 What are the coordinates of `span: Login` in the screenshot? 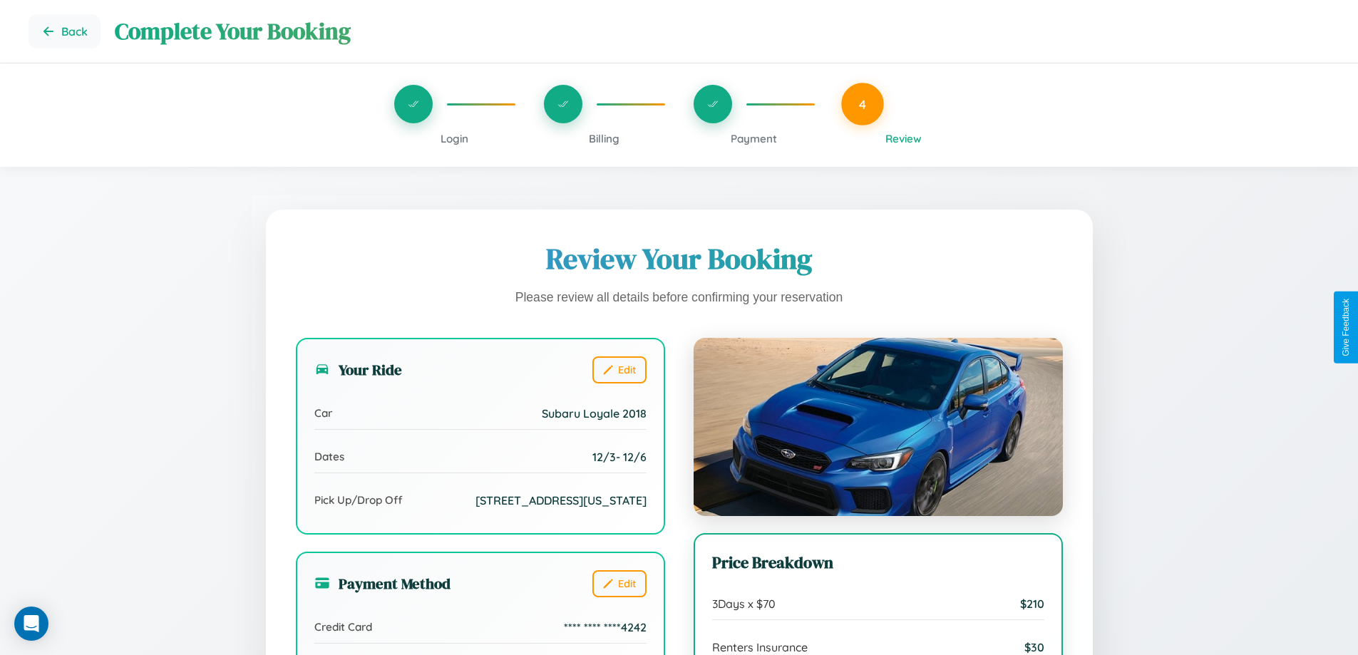 It's located at (454, 138).